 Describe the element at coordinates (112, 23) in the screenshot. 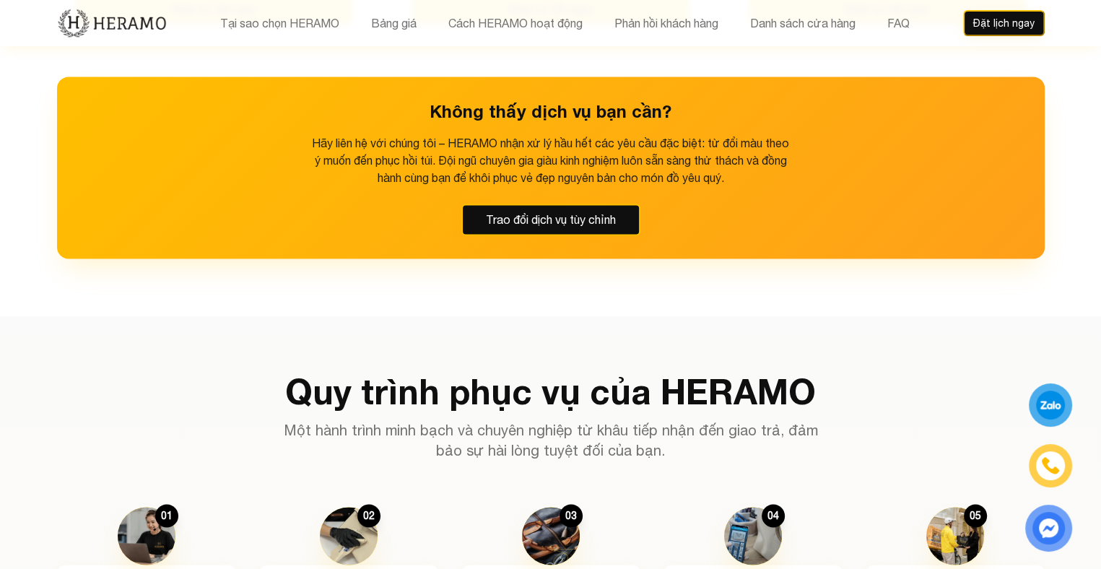

I see `img: new-logo.3f60348b.png` at that location.